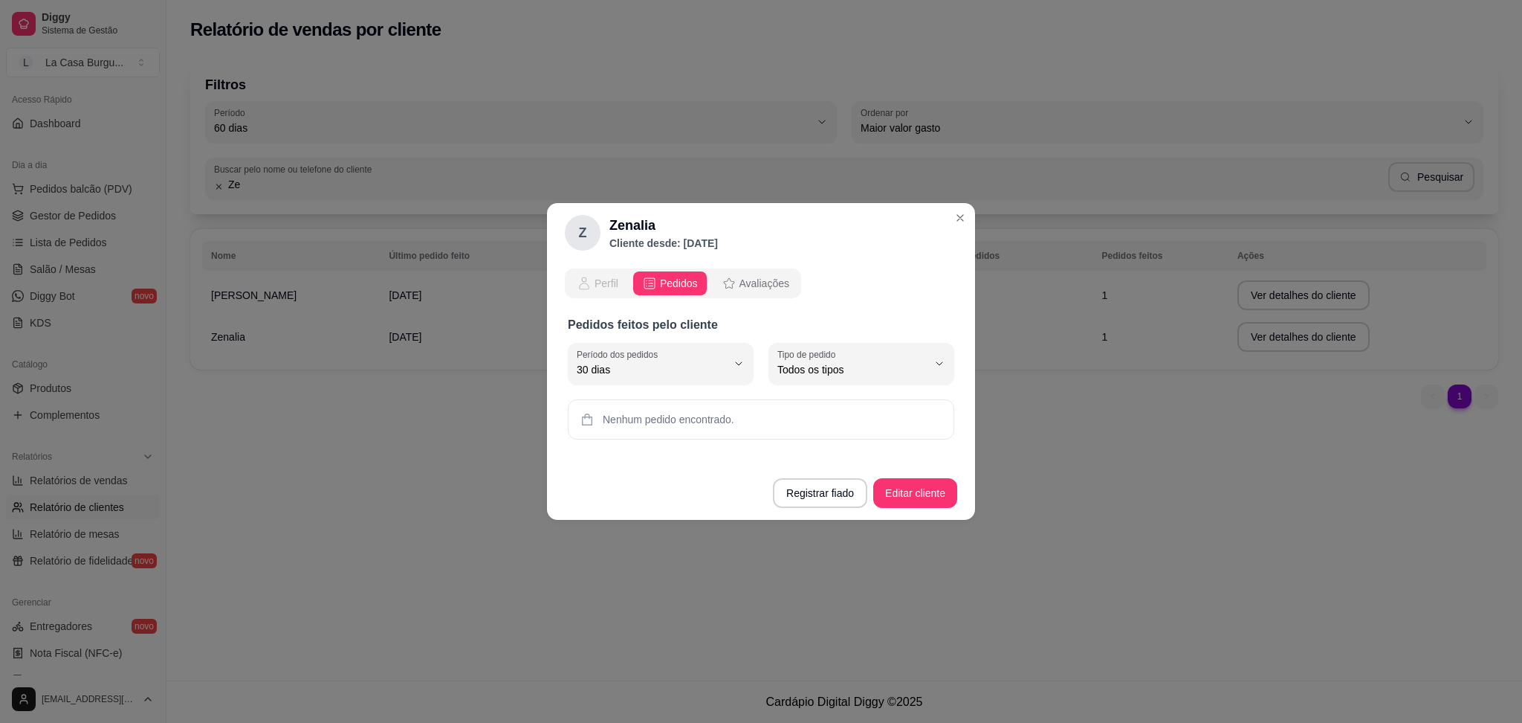 This screenshot has height=723, width=1522. I want to click on span: Perfil, so click(607, 283).